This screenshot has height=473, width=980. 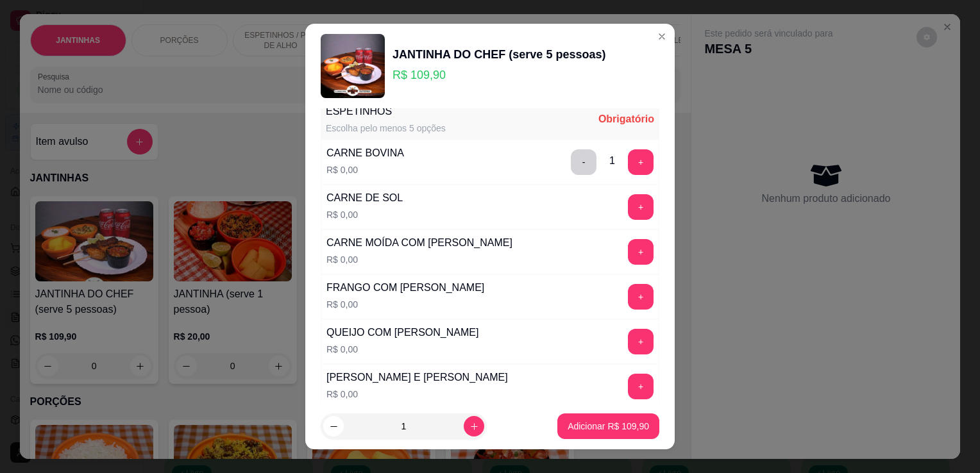 I want to click on button: Close, so click(x=662, y=37).